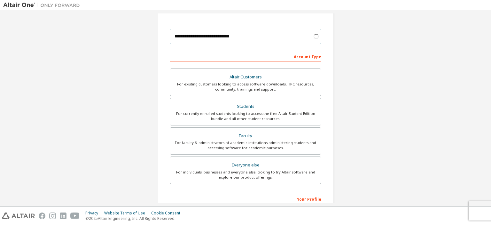 Image resolution: width=491 pixels, height=225 pixels. I want to click on div: For faculty & administrators of academic institutions administering students and accessing softwa..., so click(246, 145).